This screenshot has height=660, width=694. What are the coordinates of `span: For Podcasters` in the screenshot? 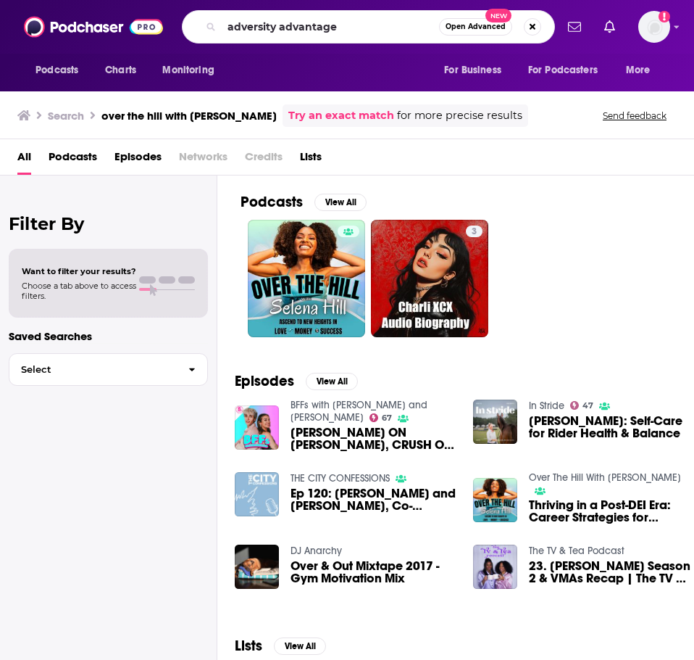 It's located at (563, 70).